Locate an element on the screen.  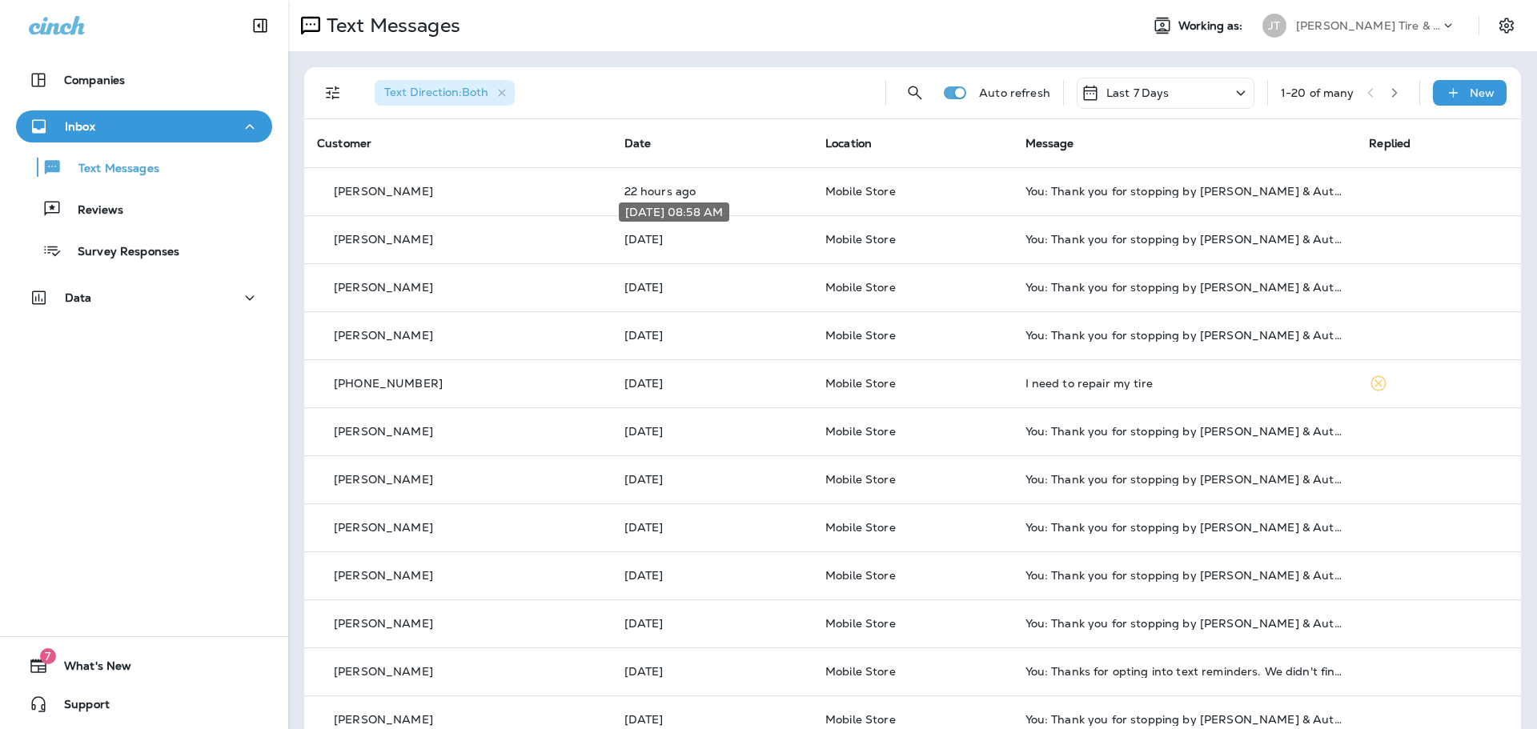
button: Text Messages is located at coordinates (144, 167).